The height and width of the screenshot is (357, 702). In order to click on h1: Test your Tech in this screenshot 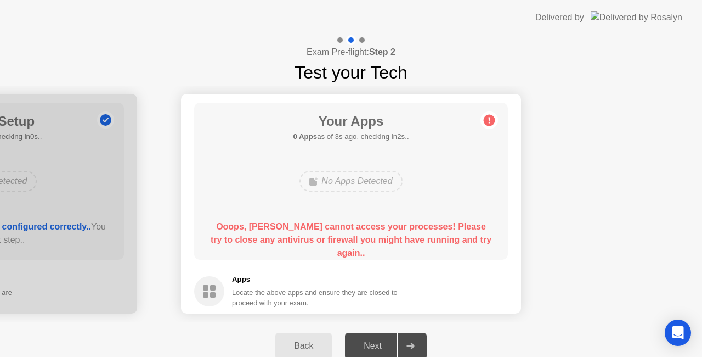, I will do `click(351, 72)`.